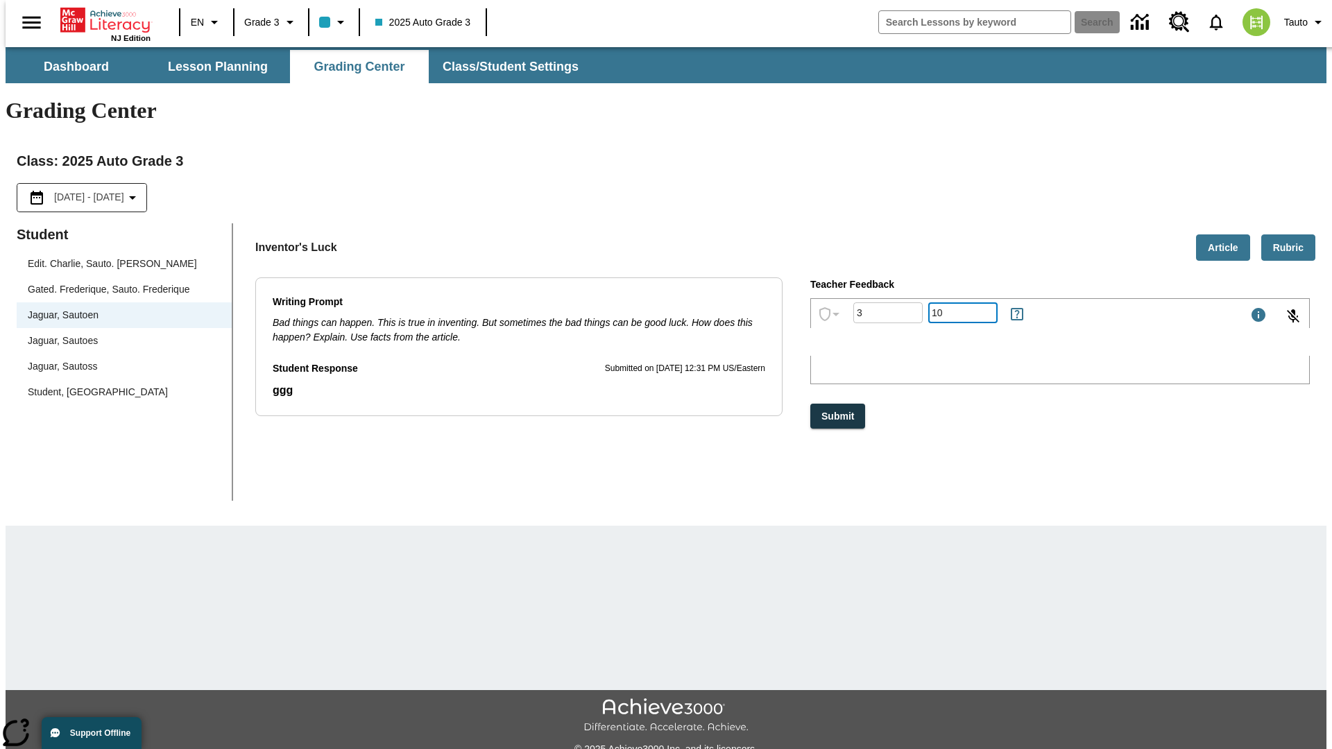 This screenshot has width=1332, height=749. Describe the element at coordinates (1293, 316) in the screenshot. I see `button: Click to activate and allow voice recognition` at that location.